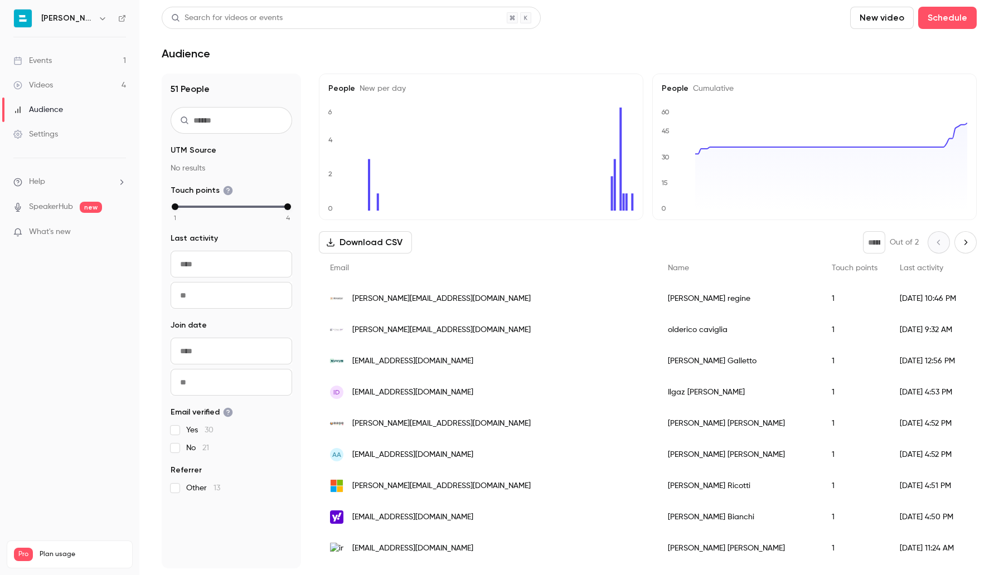 The width and height of the screenshot is (999, 575). What do you see at coordinates (197, 448) in the screenshot?
I see `span: No` at bounding box center [197, 448].